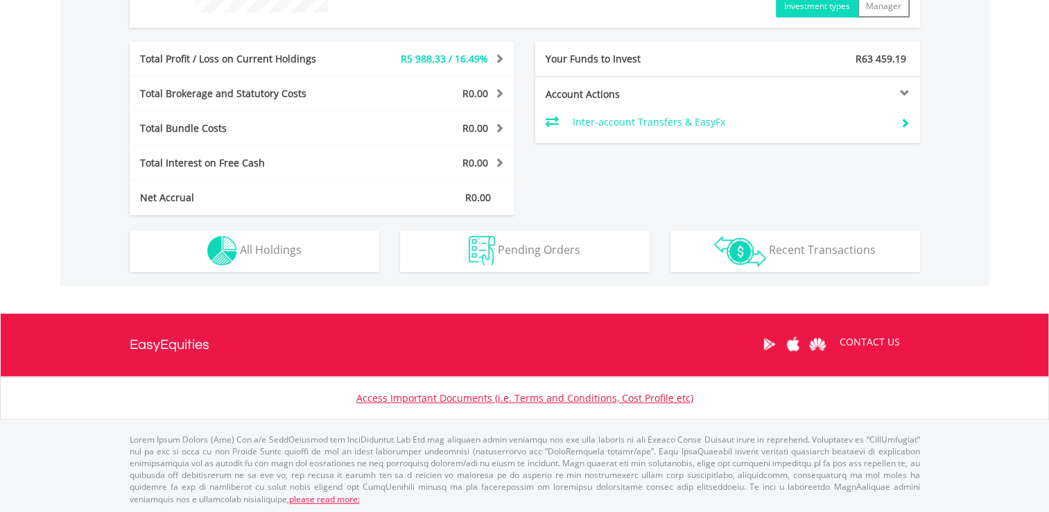 Image resolution: width=1049 pixels, height=512 pixels. I want to click on span: R5 988.33 / 16.49%, so click(444, 58).